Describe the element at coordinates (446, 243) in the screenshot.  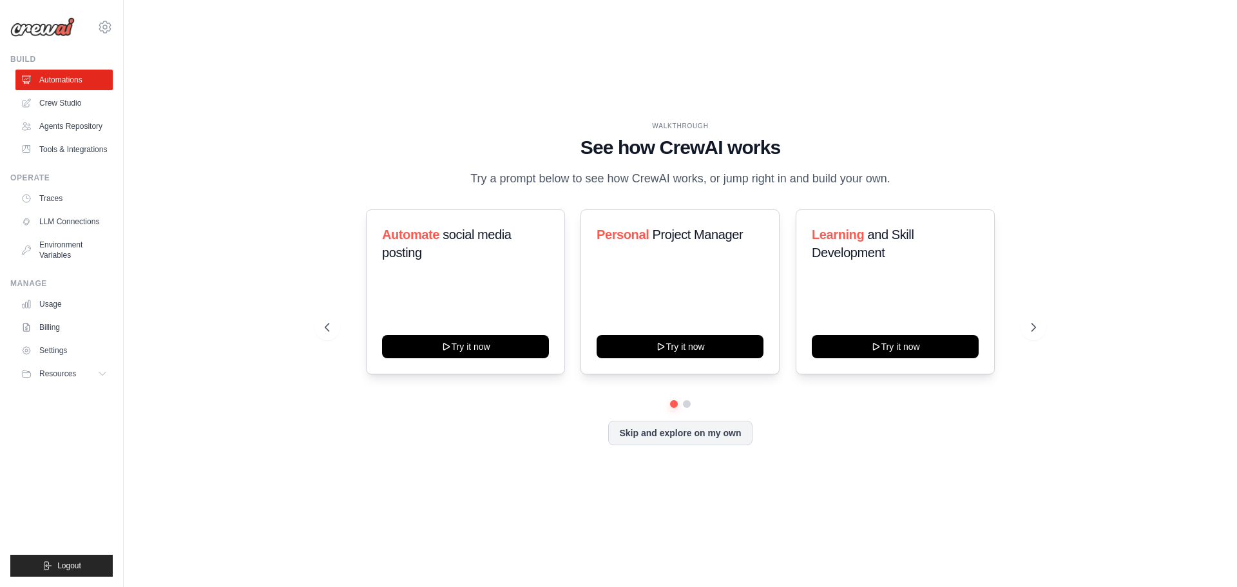
I see `span: social media posting` at that location.